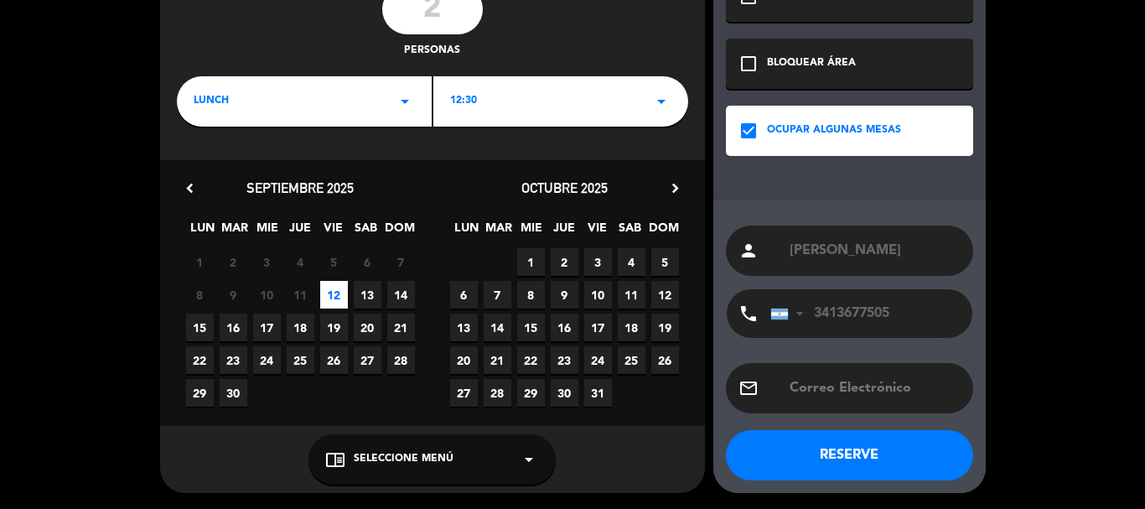 This screenshot has width=1145, height=509. What do you see at coordinates (432, 51) in the screenshot?
I see `span: personas` at bounding box center [432, 51].